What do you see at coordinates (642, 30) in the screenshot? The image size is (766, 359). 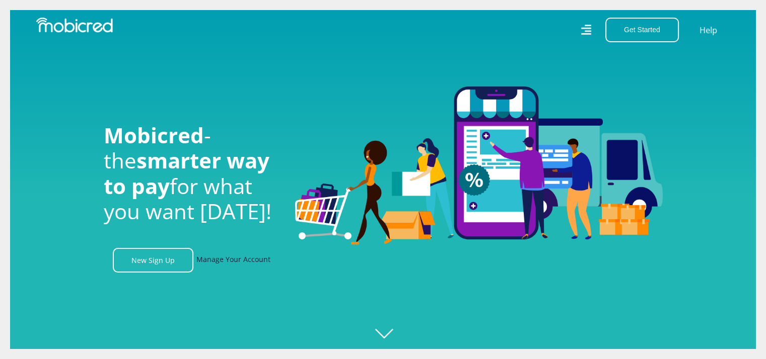 I see `button: Get Started` at bounding box center [642, 30].